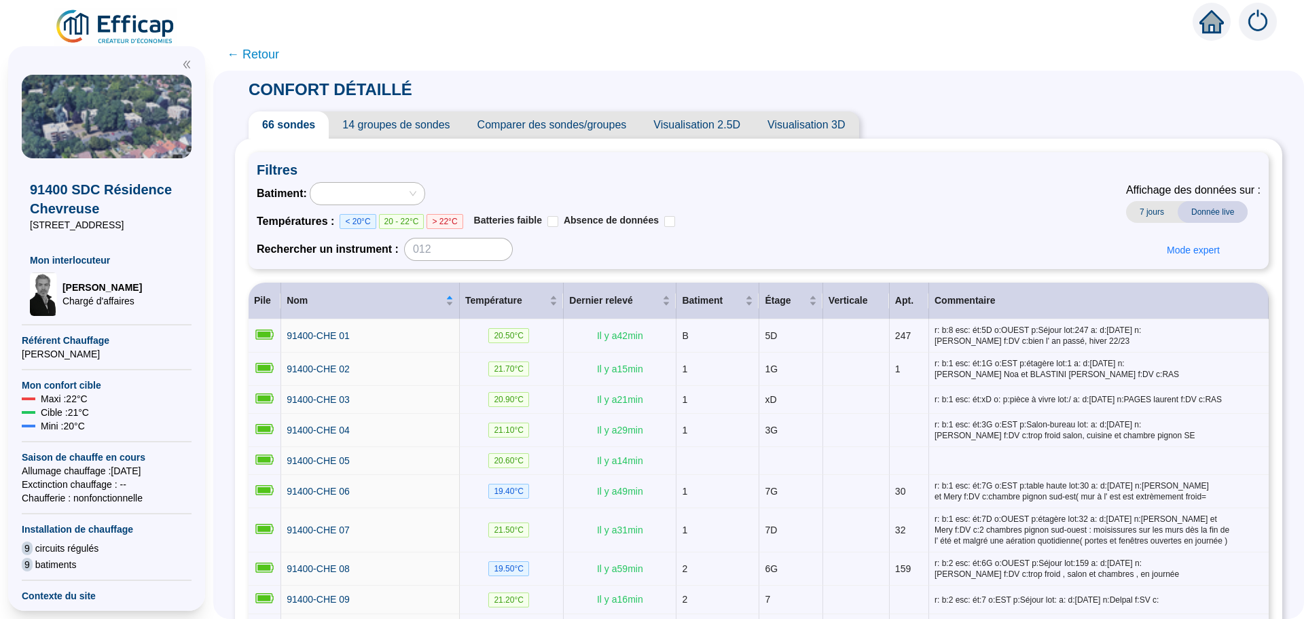  Describe the element at coordinates (318, 335) in the screenshot. I see `span: 91400-CHE 01` at that location.